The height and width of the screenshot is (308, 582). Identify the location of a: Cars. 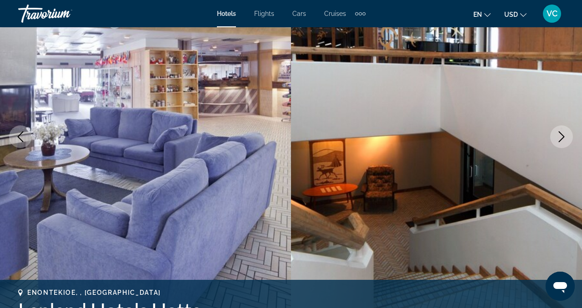
(299, 14).